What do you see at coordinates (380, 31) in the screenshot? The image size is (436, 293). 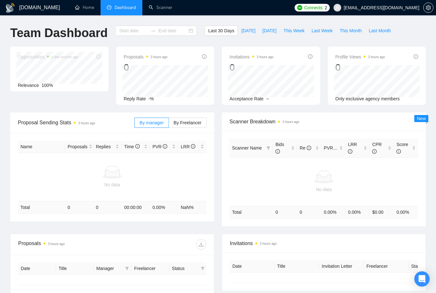 I see `button: Last Month` at bounding box center [380, 31].